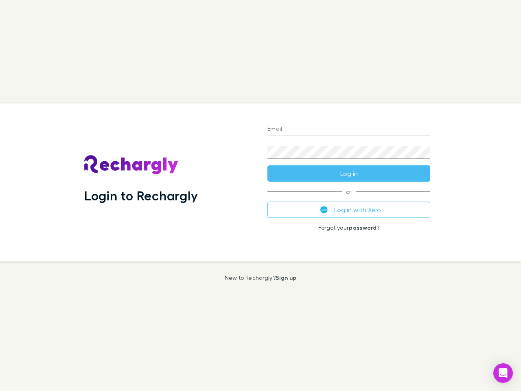 The width and height of the screenshot is (521, 391). I want to click on p: New to Rechargly?, so click(261, 278).